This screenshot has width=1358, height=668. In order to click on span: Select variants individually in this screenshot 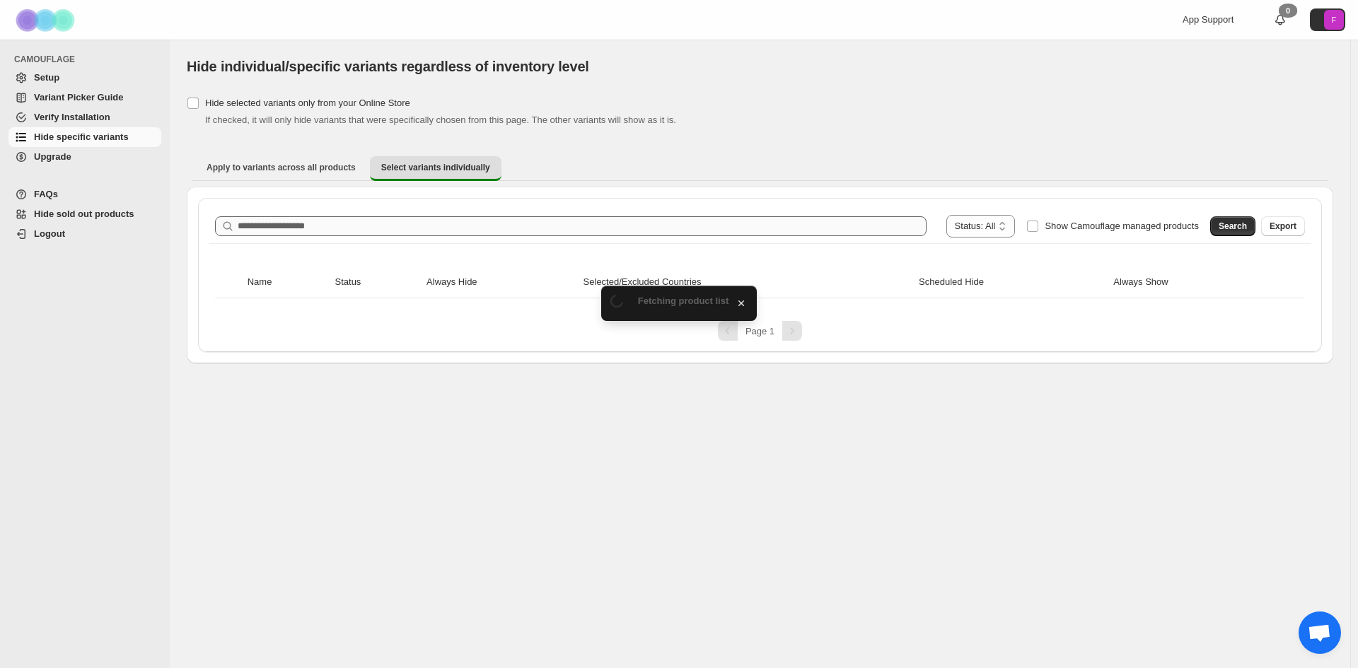, I will do `click(436, 168)`.